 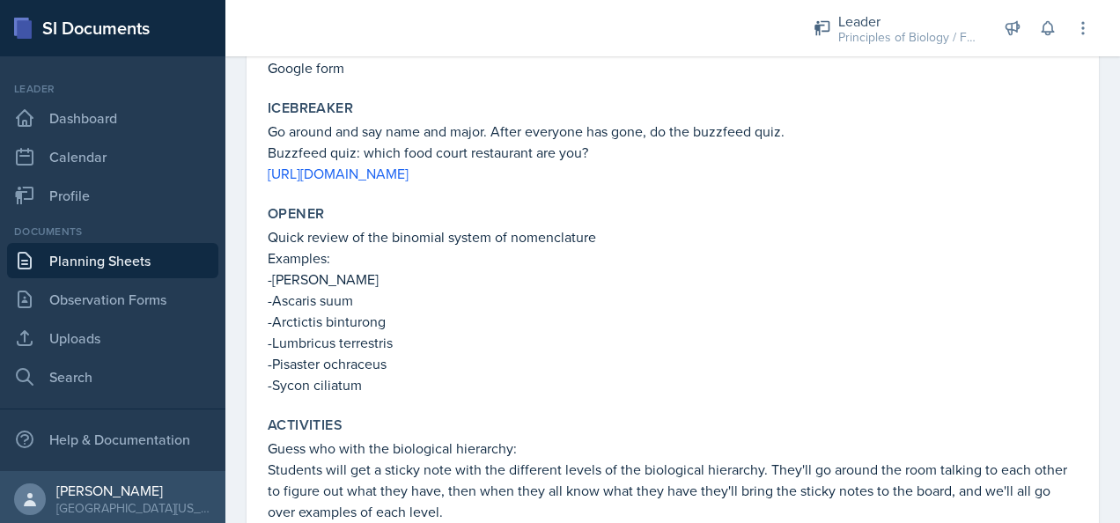 What do you see at coordinates (673, 237) in the screenshot?
I see `p: Quick review of the binomial system of nomenclature` at bounding box center [673, 237].